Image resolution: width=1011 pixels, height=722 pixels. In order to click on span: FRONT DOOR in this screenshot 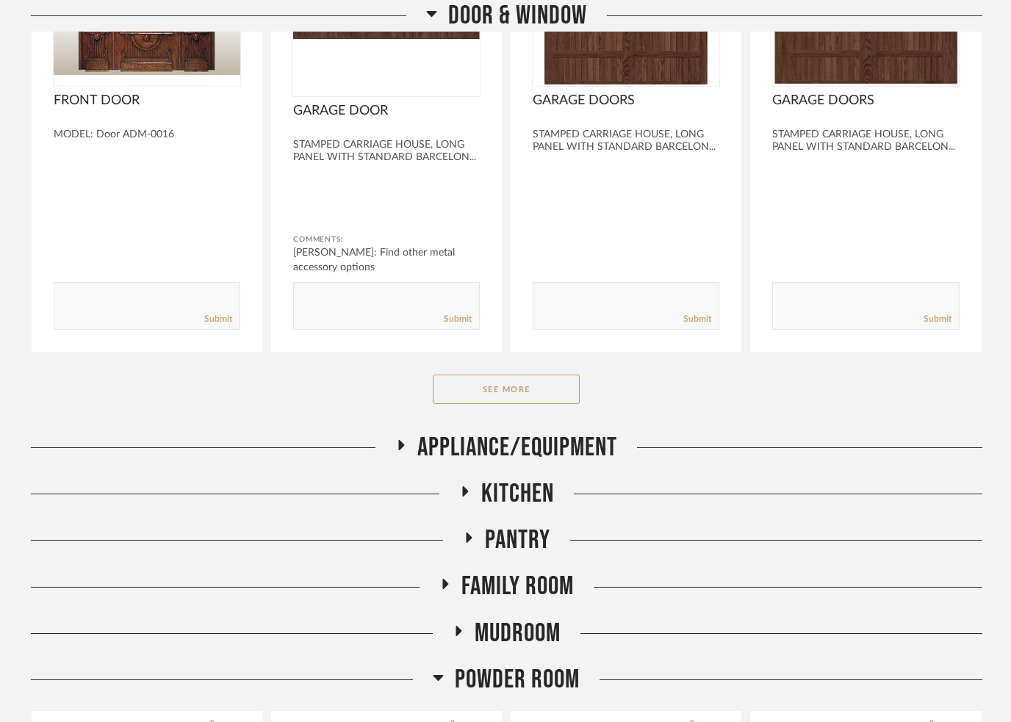, I will do `click(147, 101)`.